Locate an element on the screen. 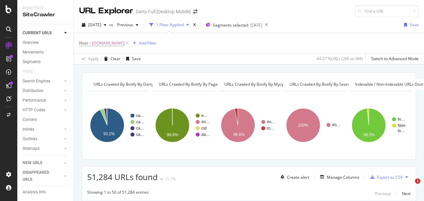 The height and width of the screenshot is (201, 424). div: Url Explorer is located at coordinates (33, 161).